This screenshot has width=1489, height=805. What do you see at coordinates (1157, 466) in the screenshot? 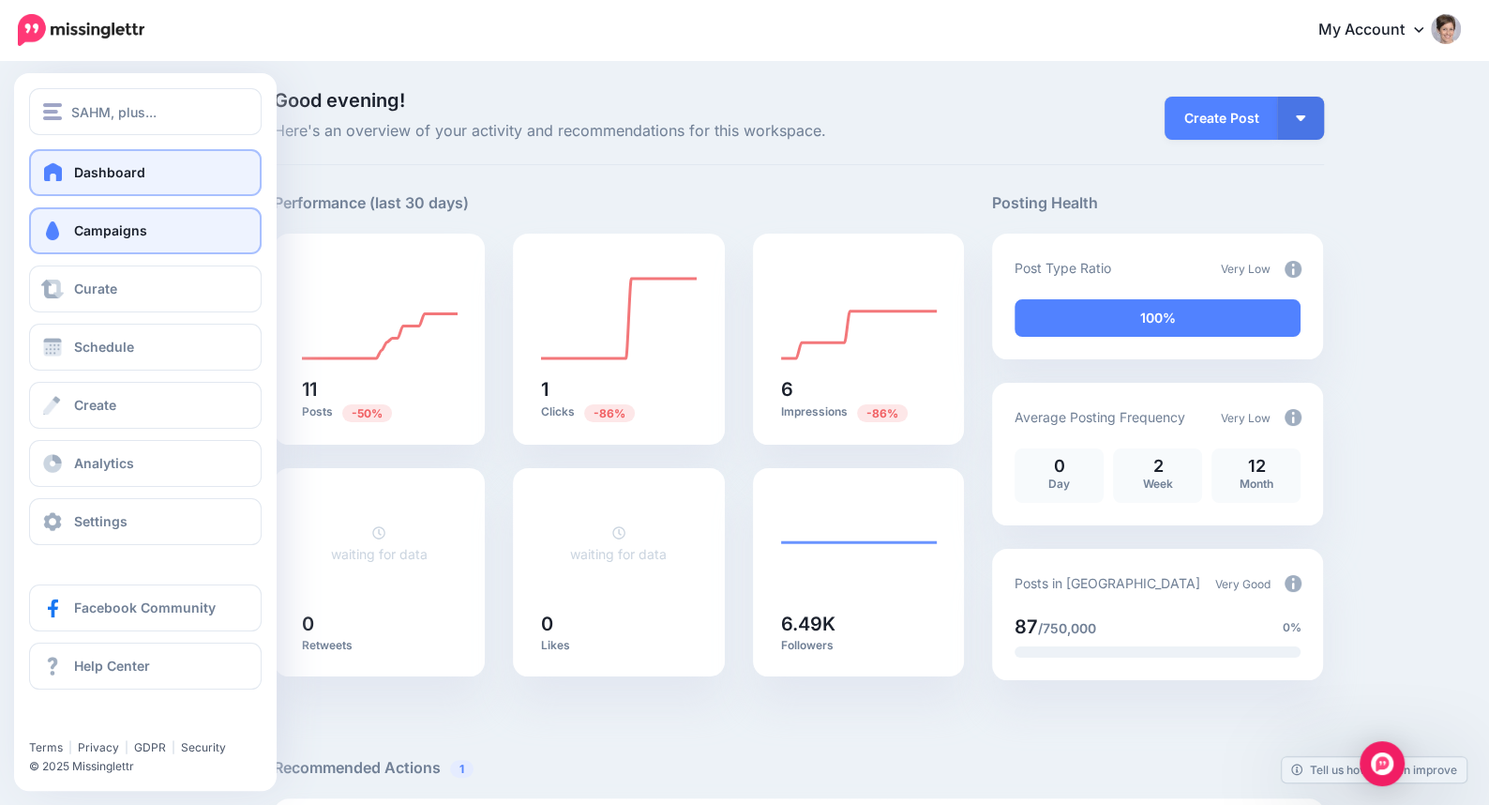
I see `p: 2` at bounding box center [1157, 466].